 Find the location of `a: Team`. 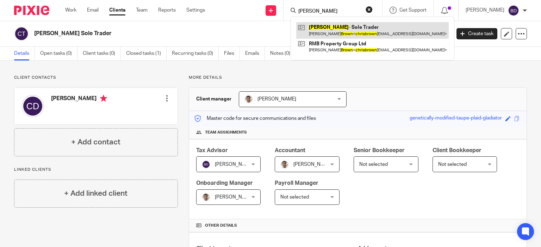

a: Team is located at coordinates (142, 10).